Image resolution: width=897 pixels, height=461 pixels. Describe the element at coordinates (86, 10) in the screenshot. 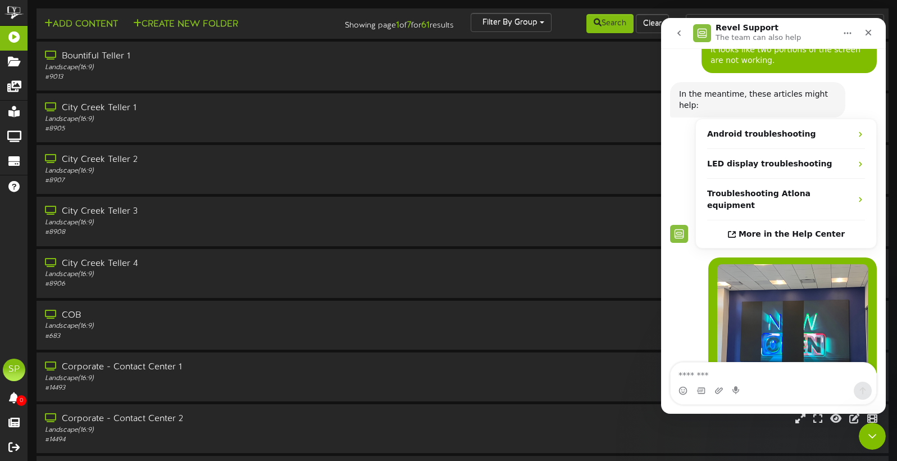

I see `h1: Revel Support` at that location.